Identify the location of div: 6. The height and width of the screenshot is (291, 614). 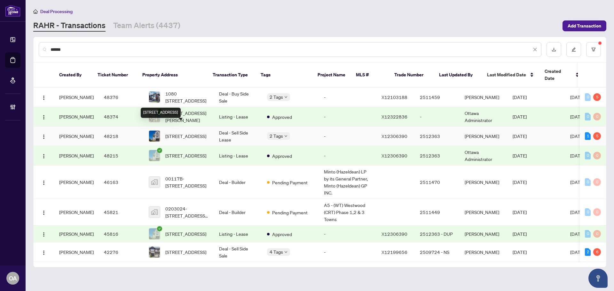
(597, 252).